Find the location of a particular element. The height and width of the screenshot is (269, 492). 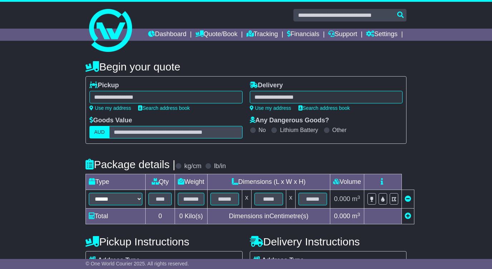

label: Any Dangerous Goods? is located at coordinates (290, 121).